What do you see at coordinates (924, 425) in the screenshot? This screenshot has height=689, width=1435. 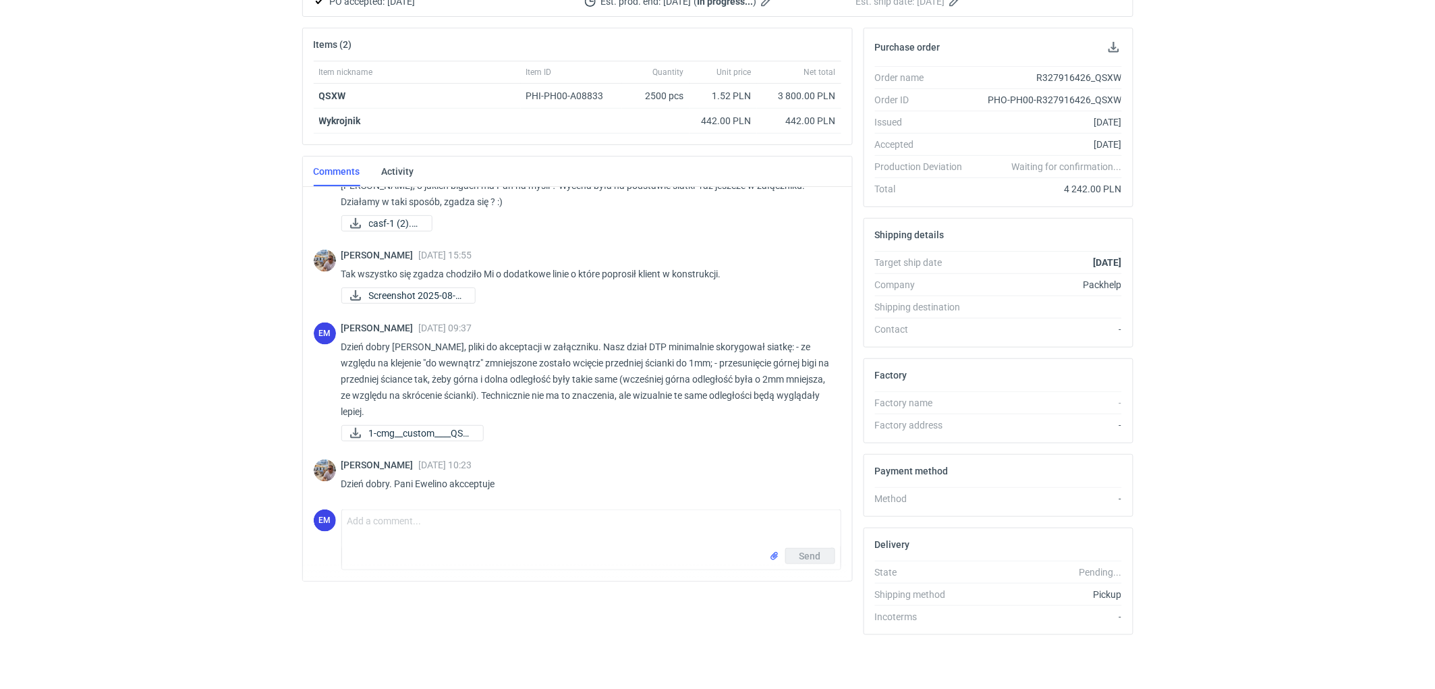 I see `div: Factory address` at bounding box center [924, 425].